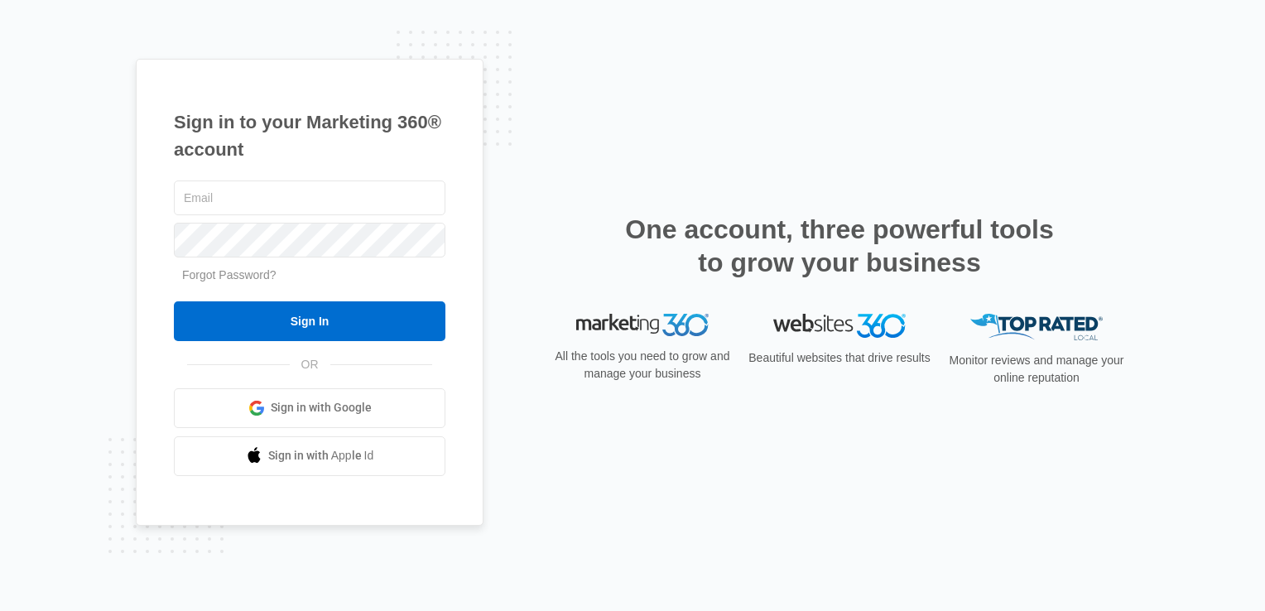  I want to click on span: Sign in with Google, so click(321, 407).